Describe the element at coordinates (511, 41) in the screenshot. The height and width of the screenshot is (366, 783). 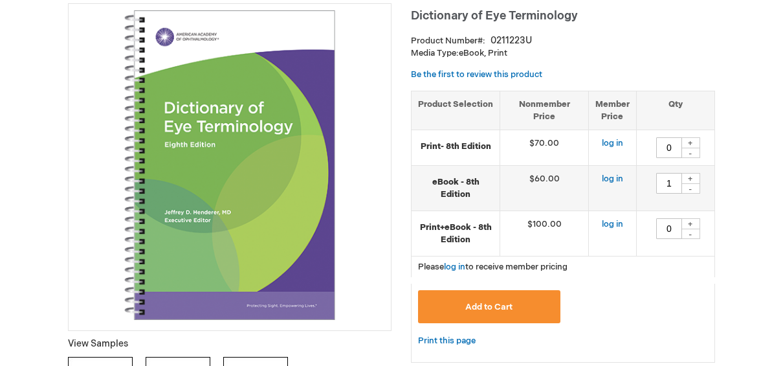
I see `div: 0211223U` at that location.